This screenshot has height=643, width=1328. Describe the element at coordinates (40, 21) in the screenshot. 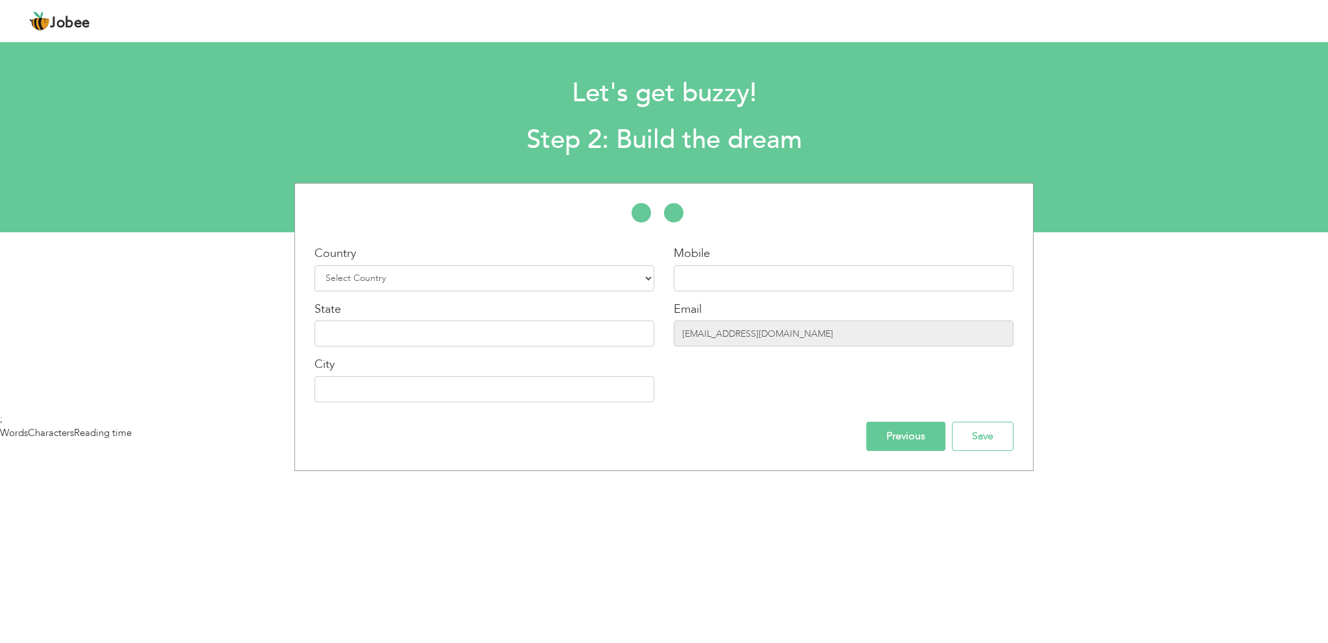

I see `img: jobee.io` at that location.